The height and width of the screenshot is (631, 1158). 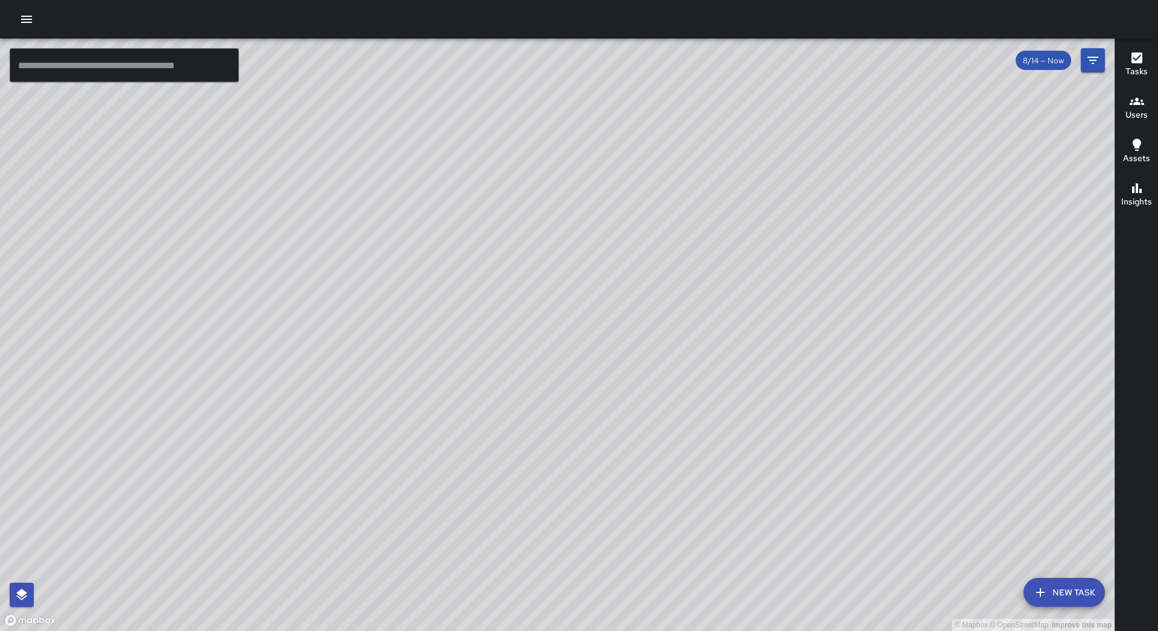 I want to click on h6: Assets, so click(x=1136, y=159).